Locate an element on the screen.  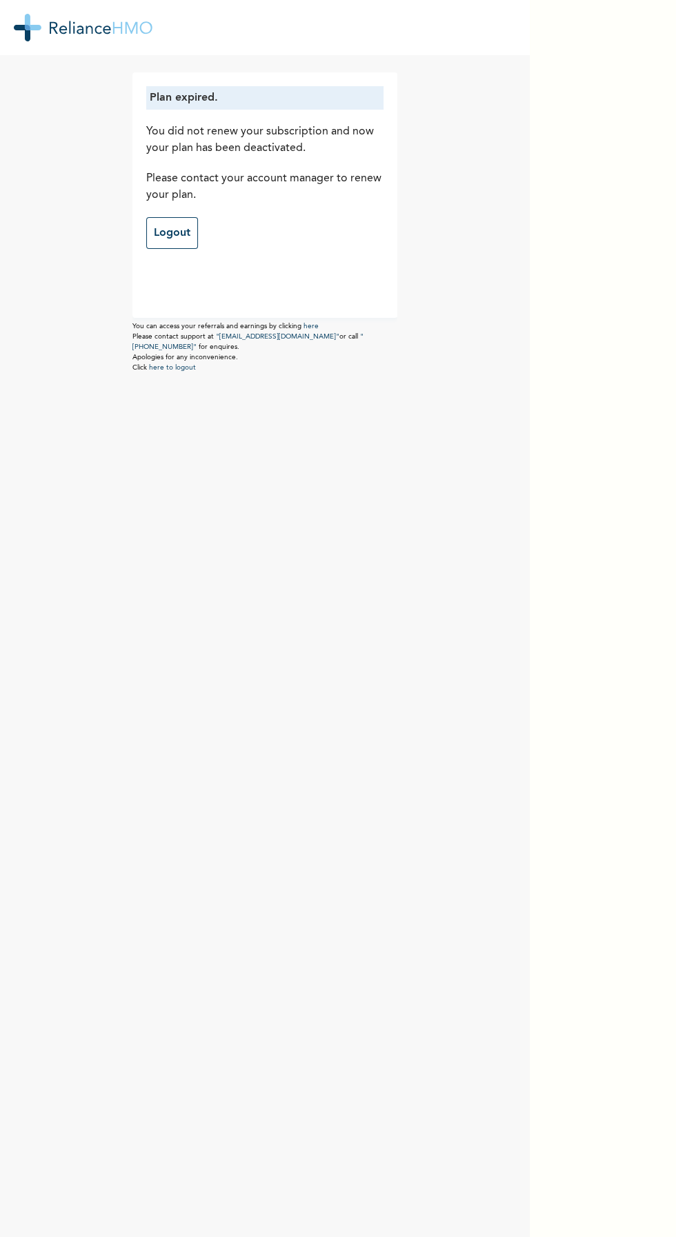
p: You did not renew your subscription and now your plan has been deactivated. is located at coordinates (265, 140).